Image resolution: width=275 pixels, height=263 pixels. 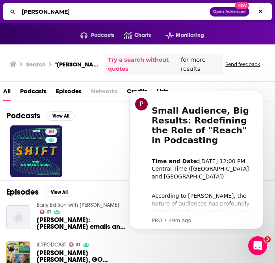 I want to click on span: Monitoring, so click(x=189, y=35).